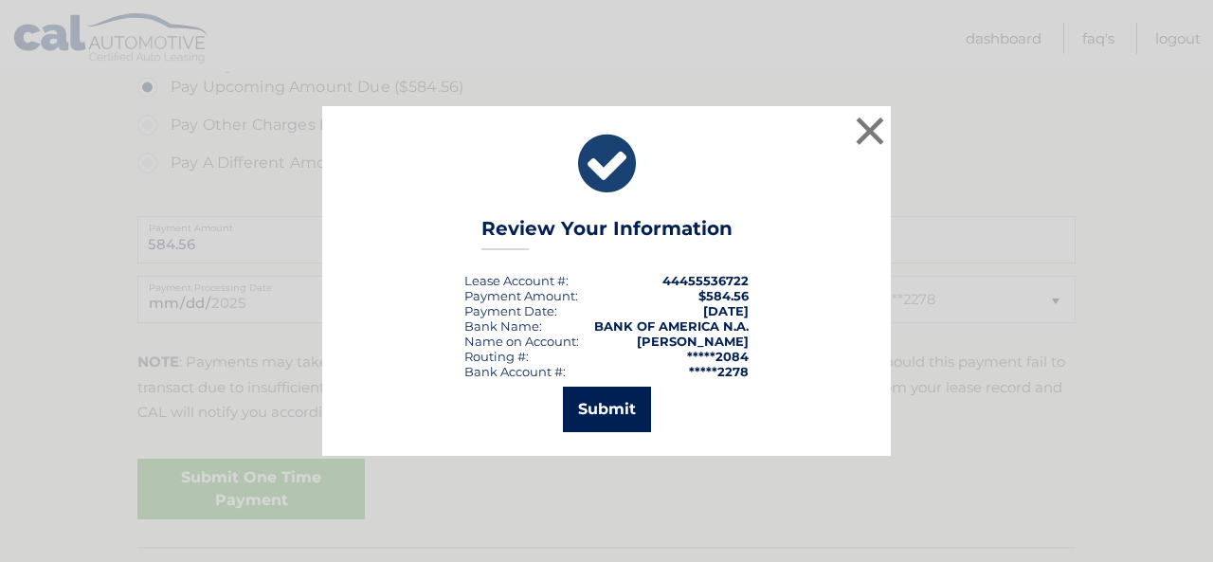 This screenshot has width=1213, height=562. Describe the element at coordinates (509, 311) in the screenshot. I see `span: Payment Date` at that location.